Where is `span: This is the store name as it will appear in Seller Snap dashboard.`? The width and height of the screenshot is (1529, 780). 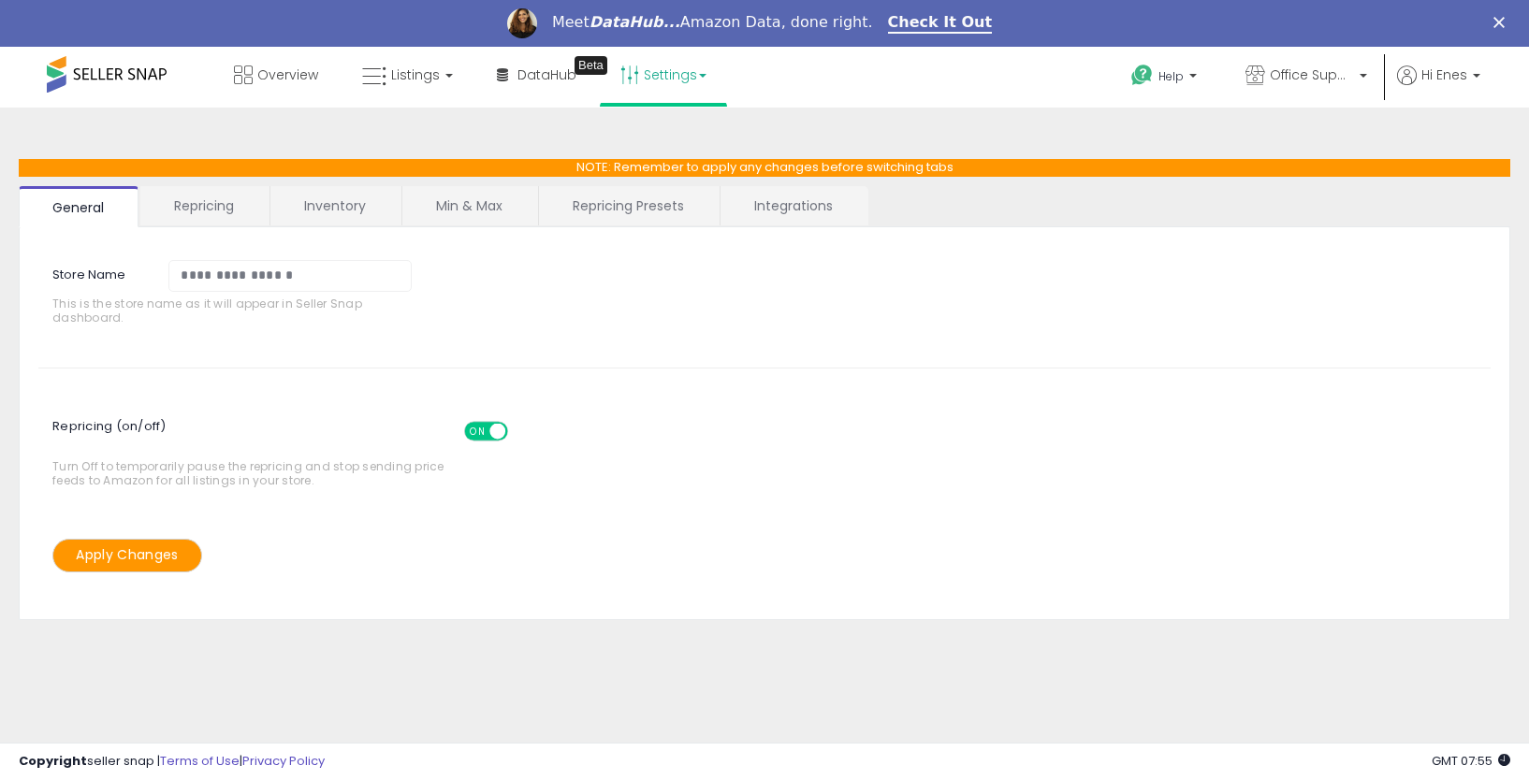 span: This is the store name as it will appear in Seller Snap dashboard. is located at coordinates (238, 311).